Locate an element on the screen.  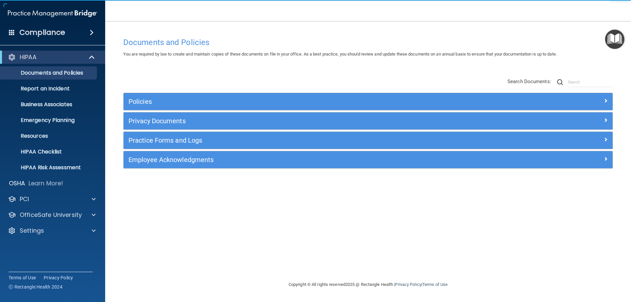
p: Resources is located at coordinates (49, 136).